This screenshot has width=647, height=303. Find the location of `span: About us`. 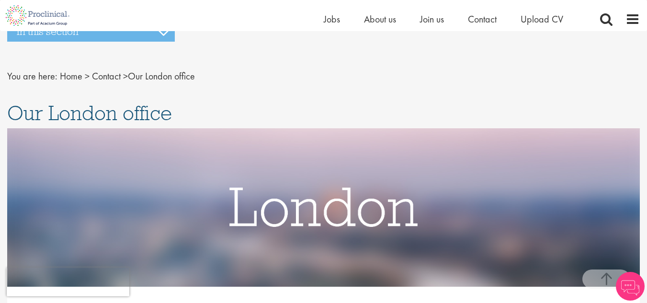

span: About us is located at coordinates (380, 19).